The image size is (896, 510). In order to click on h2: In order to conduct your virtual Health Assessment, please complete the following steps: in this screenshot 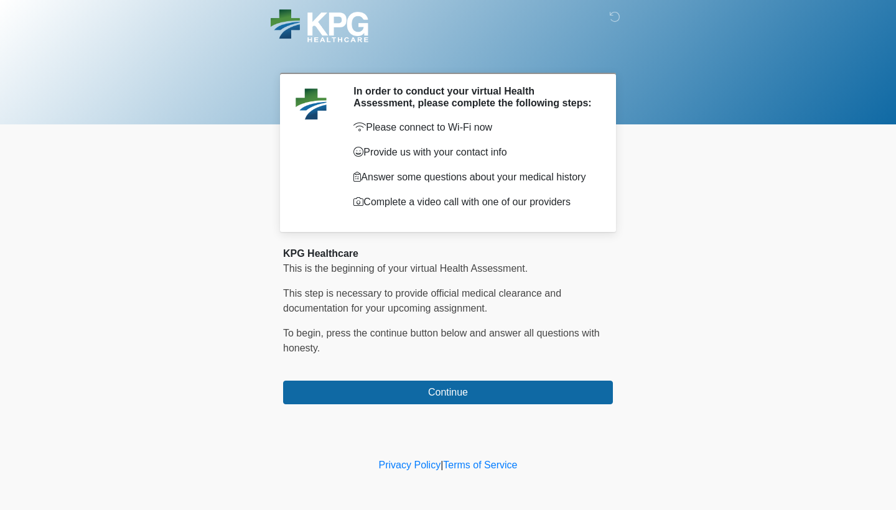, I will do `click(474, 97)`.